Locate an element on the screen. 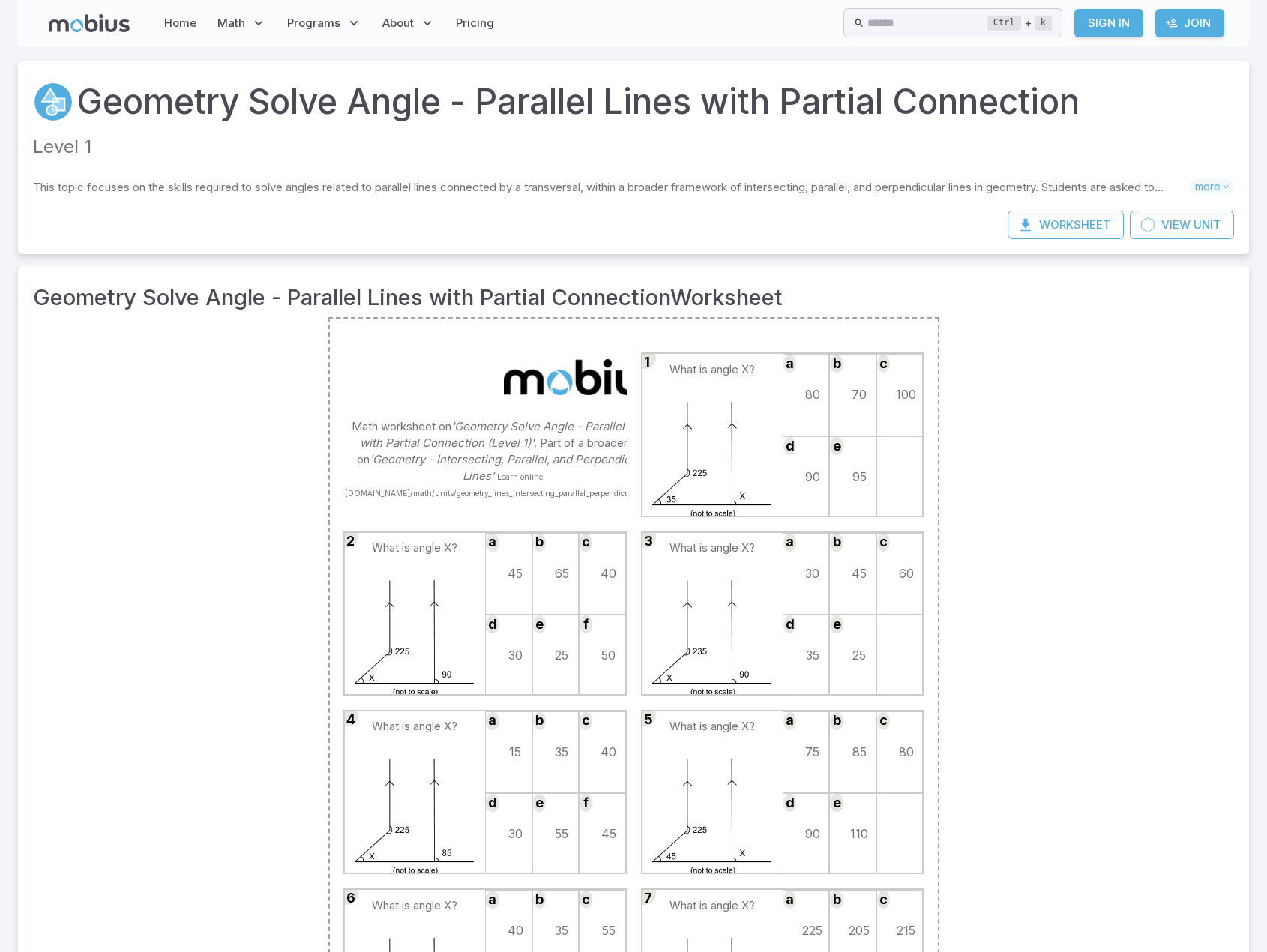  td: 85 is located at coordinates (859, 751).